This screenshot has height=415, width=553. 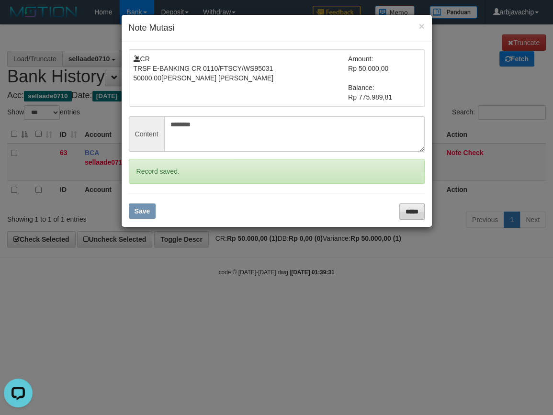 I want to click on span: Content, so click(x=147, y=134).